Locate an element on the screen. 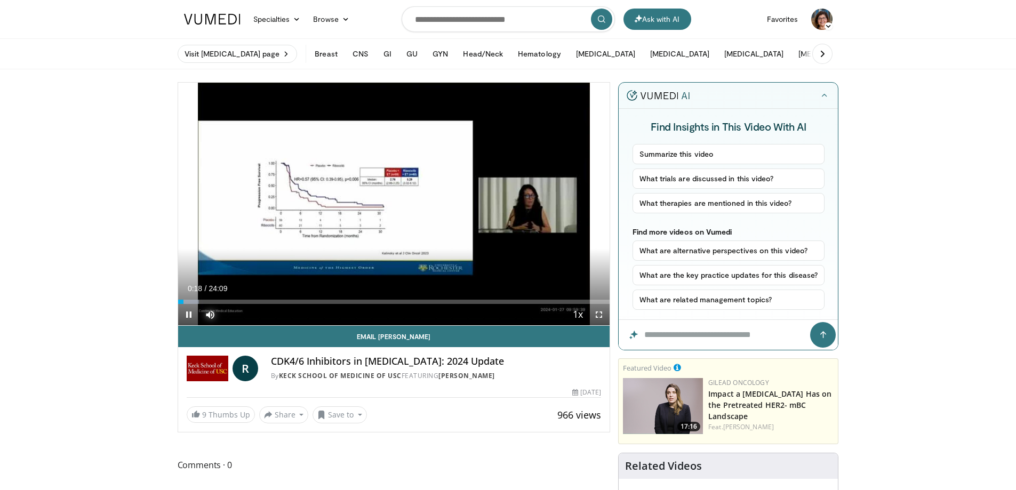  button: Playback Rate is located at coordinates (578, 315).